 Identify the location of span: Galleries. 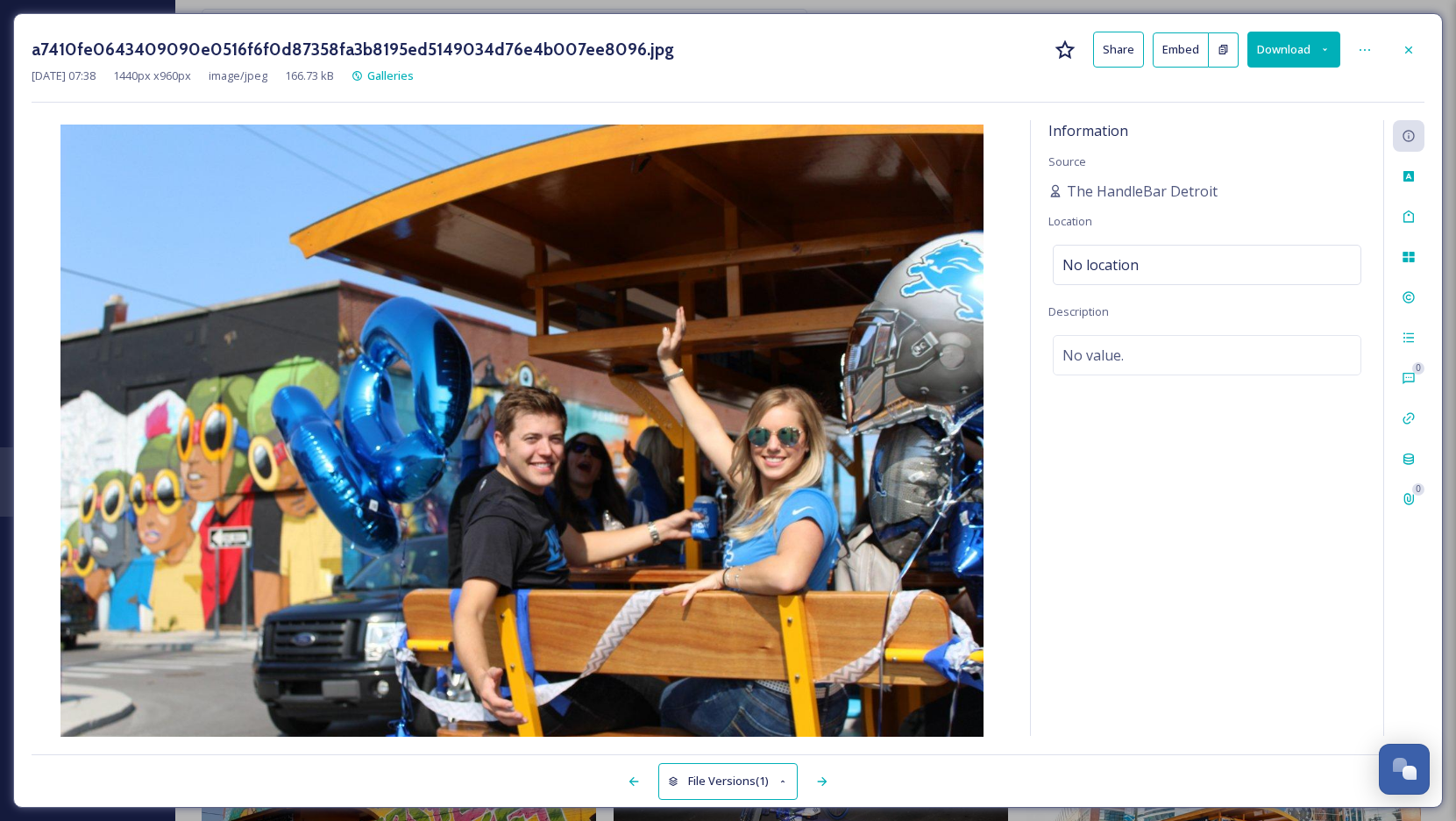
(390, 76).